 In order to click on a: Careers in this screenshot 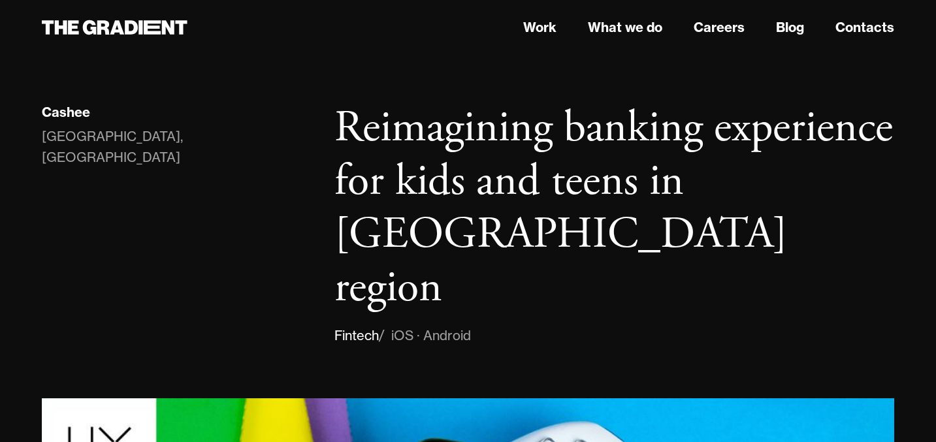, I will do `click(719, 27)`.